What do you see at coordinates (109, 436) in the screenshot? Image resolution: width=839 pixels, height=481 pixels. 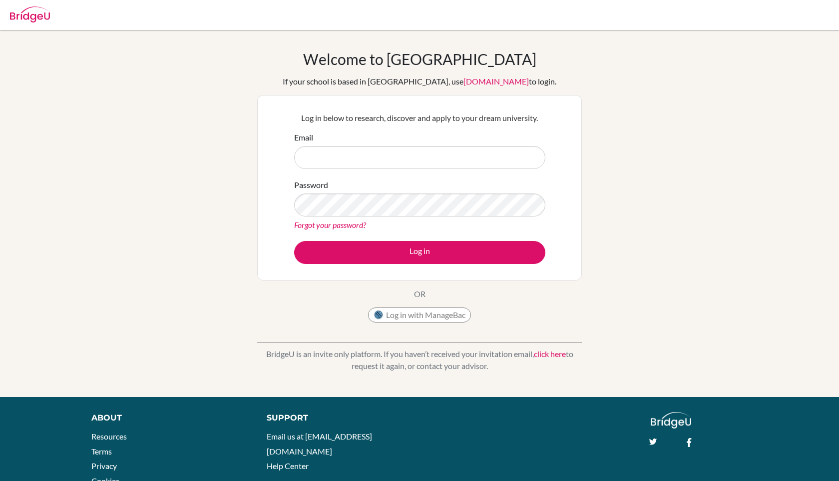 I see `a: Resources` at bounding box center [109, 436].